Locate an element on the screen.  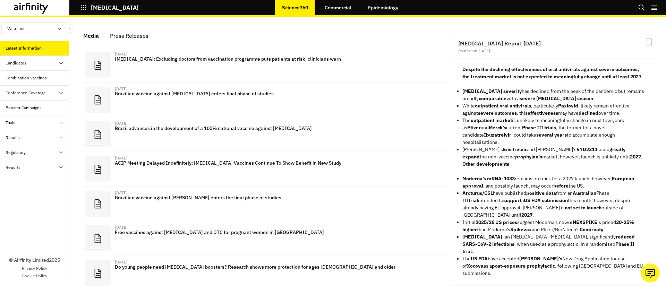
div: Conference Coverage is located at coordinates (26, 93).